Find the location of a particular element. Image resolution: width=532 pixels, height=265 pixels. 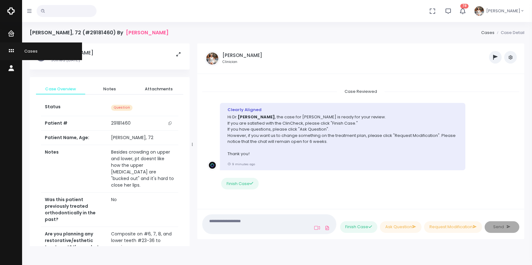

th: Status is located at coordinates (74, 108).